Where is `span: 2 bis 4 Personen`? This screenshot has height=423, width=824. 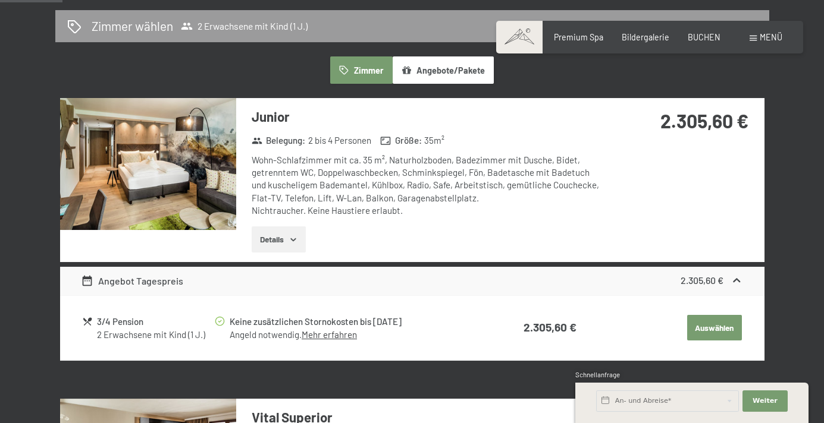
span: 2 bis 4 Personen is located at coordinates (340, 140).